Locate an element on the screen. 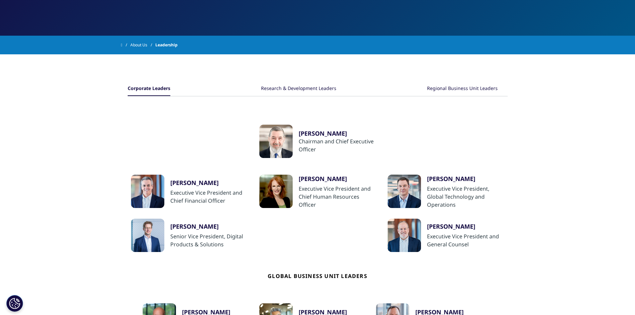 The width and height of the screenshot is (635, 315). div: Regional Business Unit Leaders is located at coordinates (462, 89).